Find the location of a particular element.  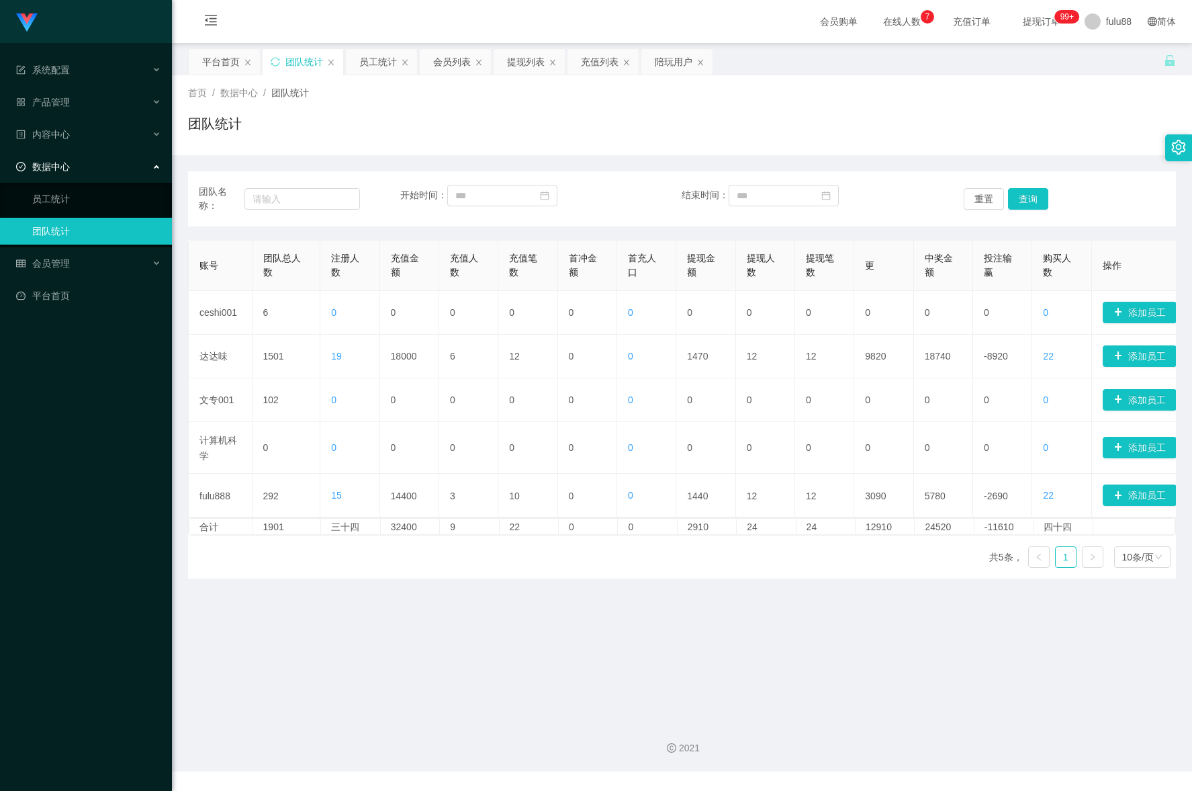

font: 陪玩用户 is located at coordinates (674, 62).